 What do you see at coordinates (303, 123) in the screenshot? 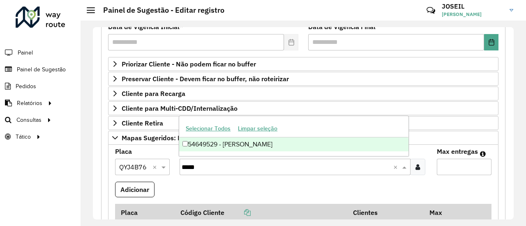
I see `a: Cliente Retira` at bounding box center [303, 123].